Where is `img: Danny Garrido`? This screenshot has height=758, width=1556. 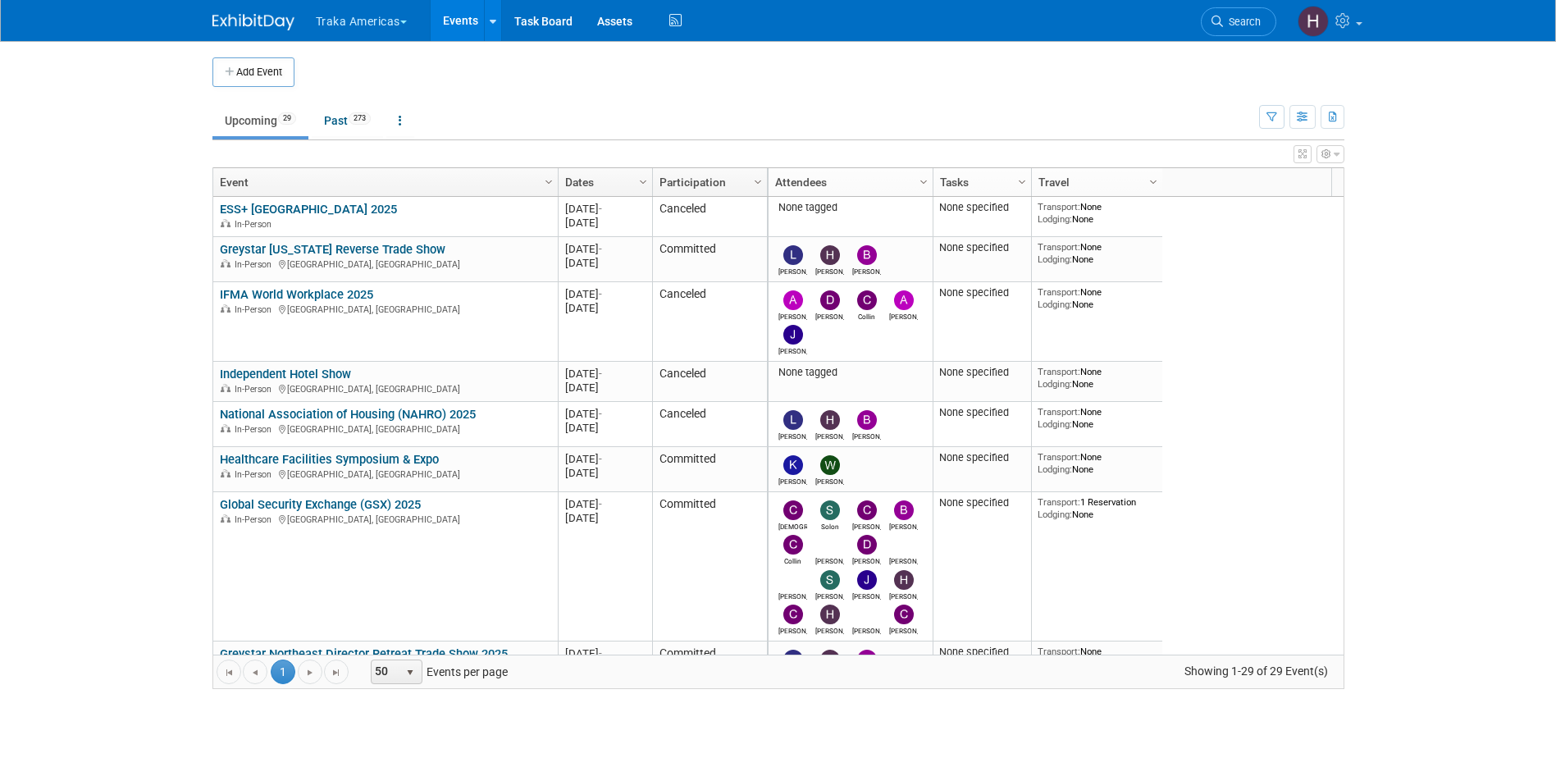 img: Danny Garrido is located at coordinates (830, 545).